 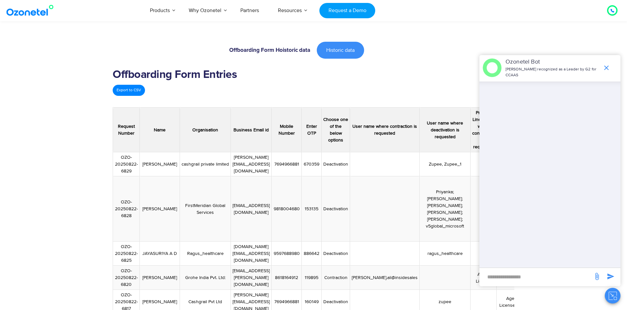 What do you see at coordinates (213, 50) in the screenshot?
I see `h6: Offboarding Form Hoistoric data` at bounding box center [213, 50].